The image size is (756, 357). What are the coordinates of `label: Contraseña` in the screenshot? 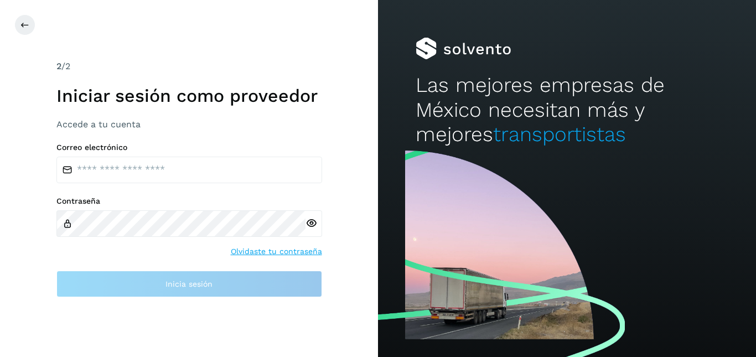 It's located at (189, 201).